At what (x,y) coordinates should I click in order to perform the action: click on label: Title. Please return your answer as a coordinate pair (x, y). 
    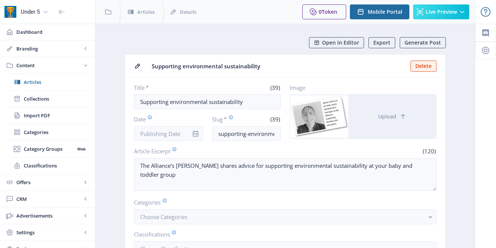
    Looking at the image, I should click on (169, 88).